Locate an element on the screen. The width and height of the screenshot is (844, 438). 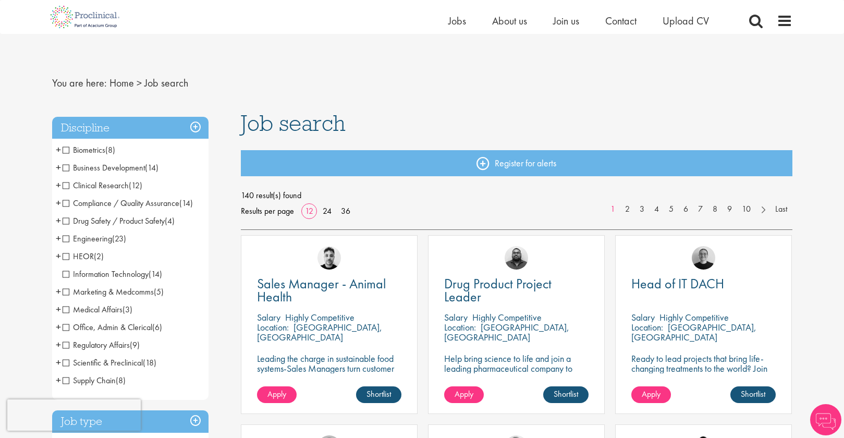
a: Contact is located at coordinates (621, 21).